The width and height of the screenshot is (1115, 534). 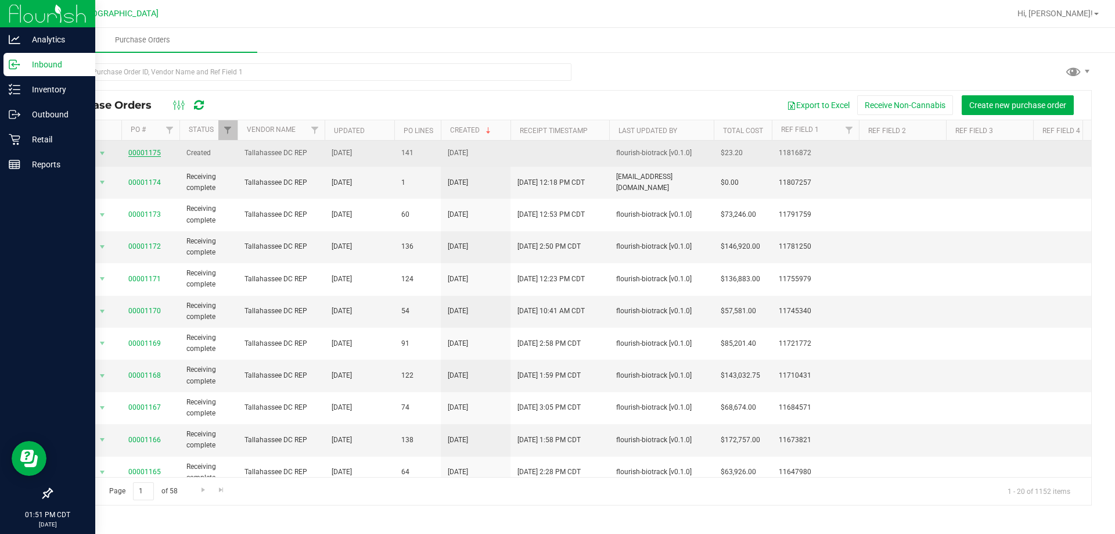 What do you see at coordinates (145, 472) in the screenshot?
I see `a: 00001165` at bounding box center [145, 472].